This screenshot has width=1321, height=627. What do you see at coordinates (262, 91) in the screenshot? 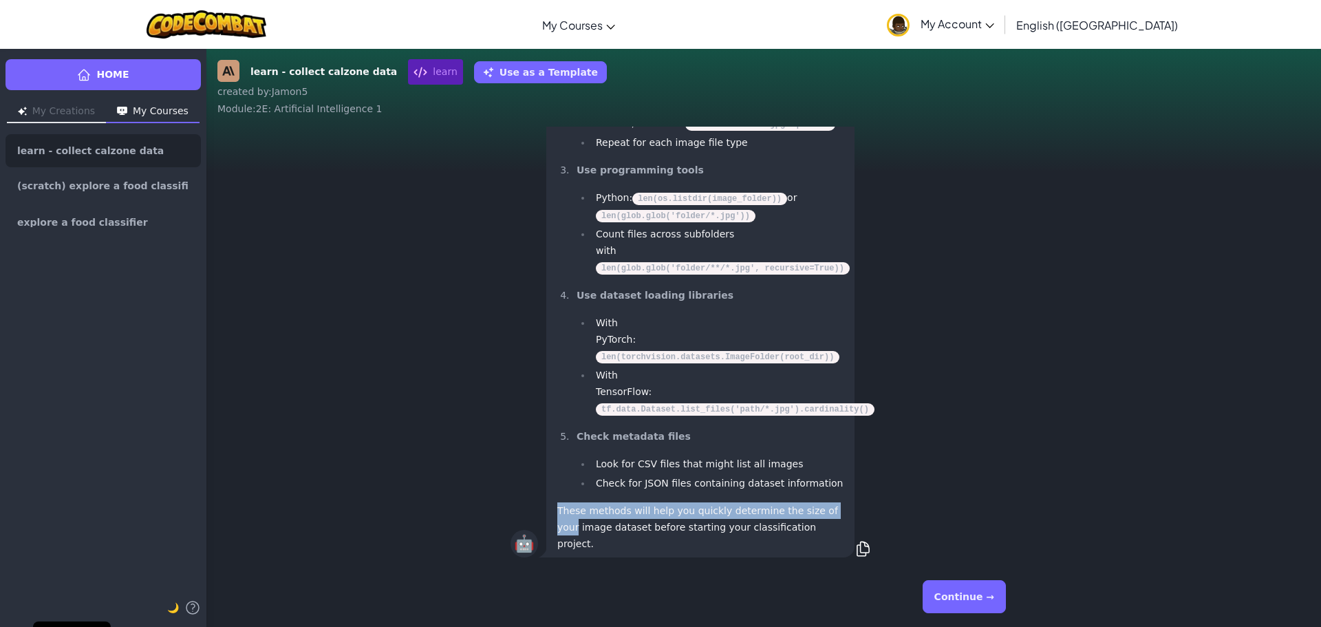
I see `span: created by : Jamon5` at bounding box center [262, 91].